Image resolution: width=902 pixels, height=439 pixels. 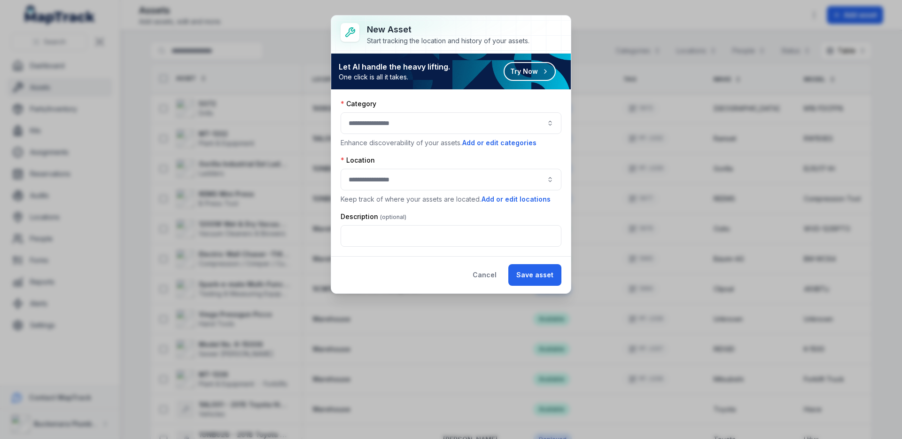 What do you see at coordinates (394, 67) in the screenshot?
I see `strong: Let AI handle the heavy lifting.` at bounding box center [394, 67].